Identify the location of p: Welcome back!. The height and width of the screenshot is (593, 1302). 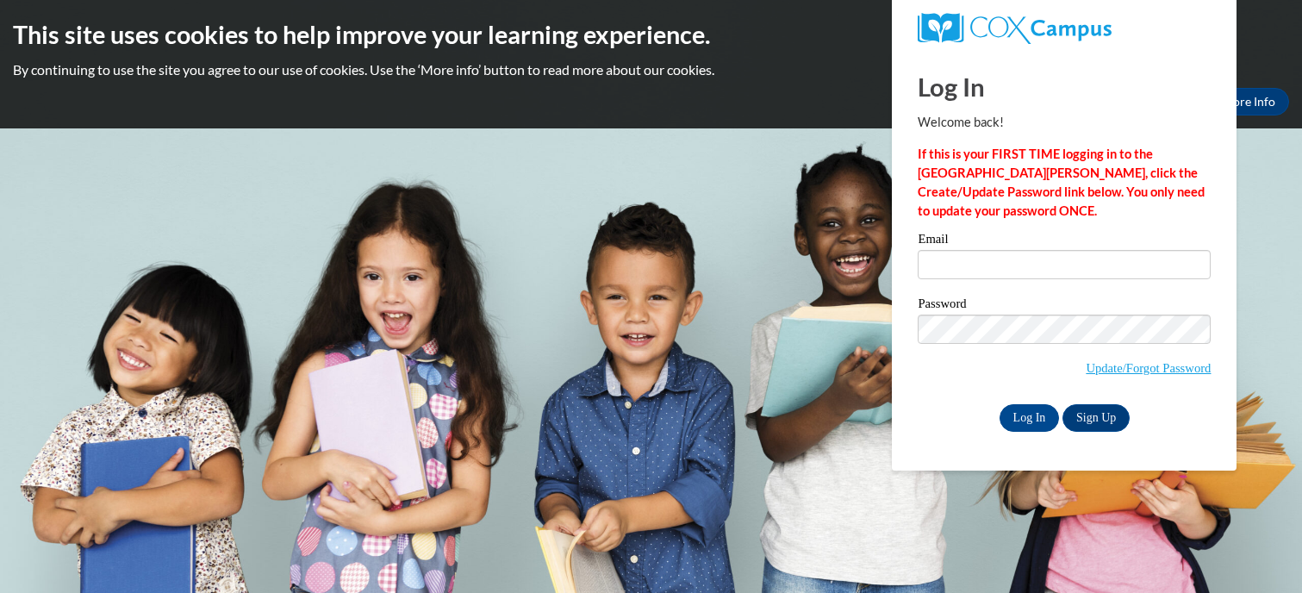
(1064, 122).